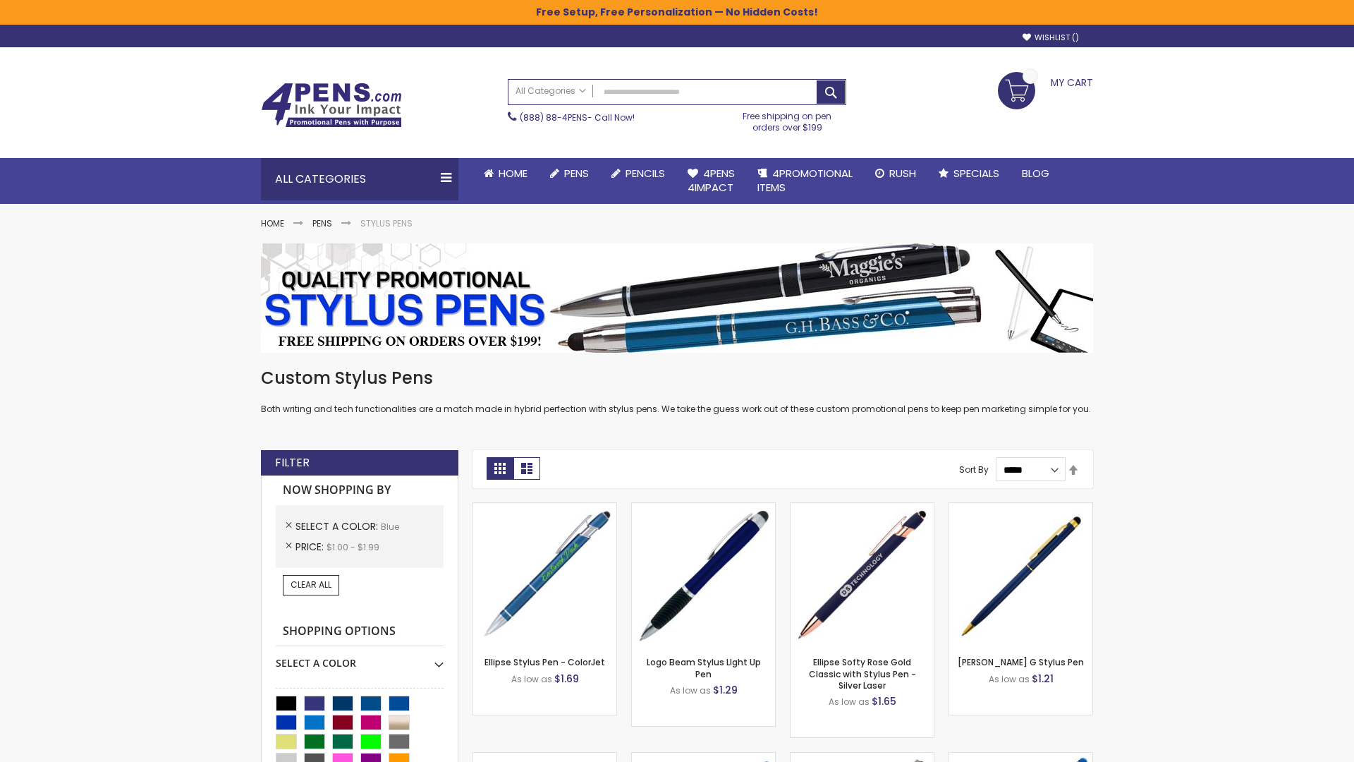  I want to click on span: Rush, so click(903, 173).